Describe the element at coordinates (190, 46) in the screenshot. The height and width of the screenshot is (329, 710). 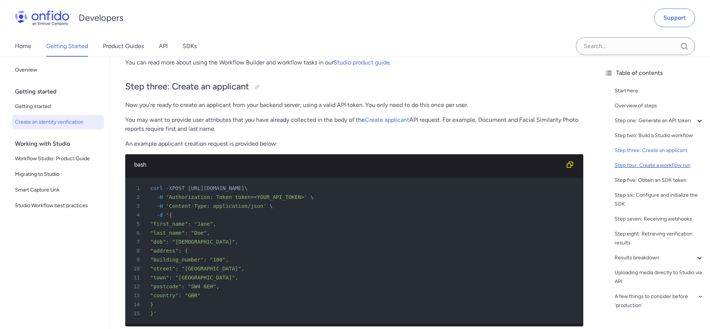
I see `a: SDKs` at that location.